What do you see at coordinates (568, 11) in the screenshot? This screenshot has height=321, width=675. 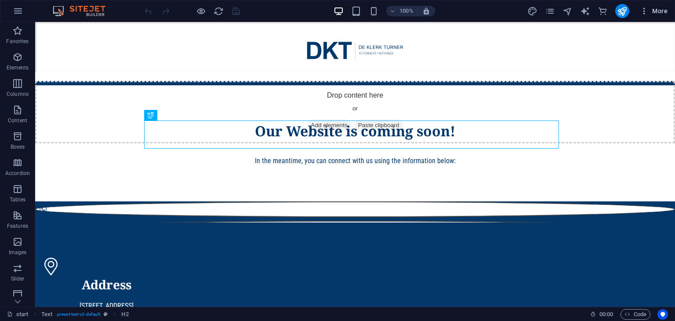 I see `button: navigator` at bounding box center [568, 11].